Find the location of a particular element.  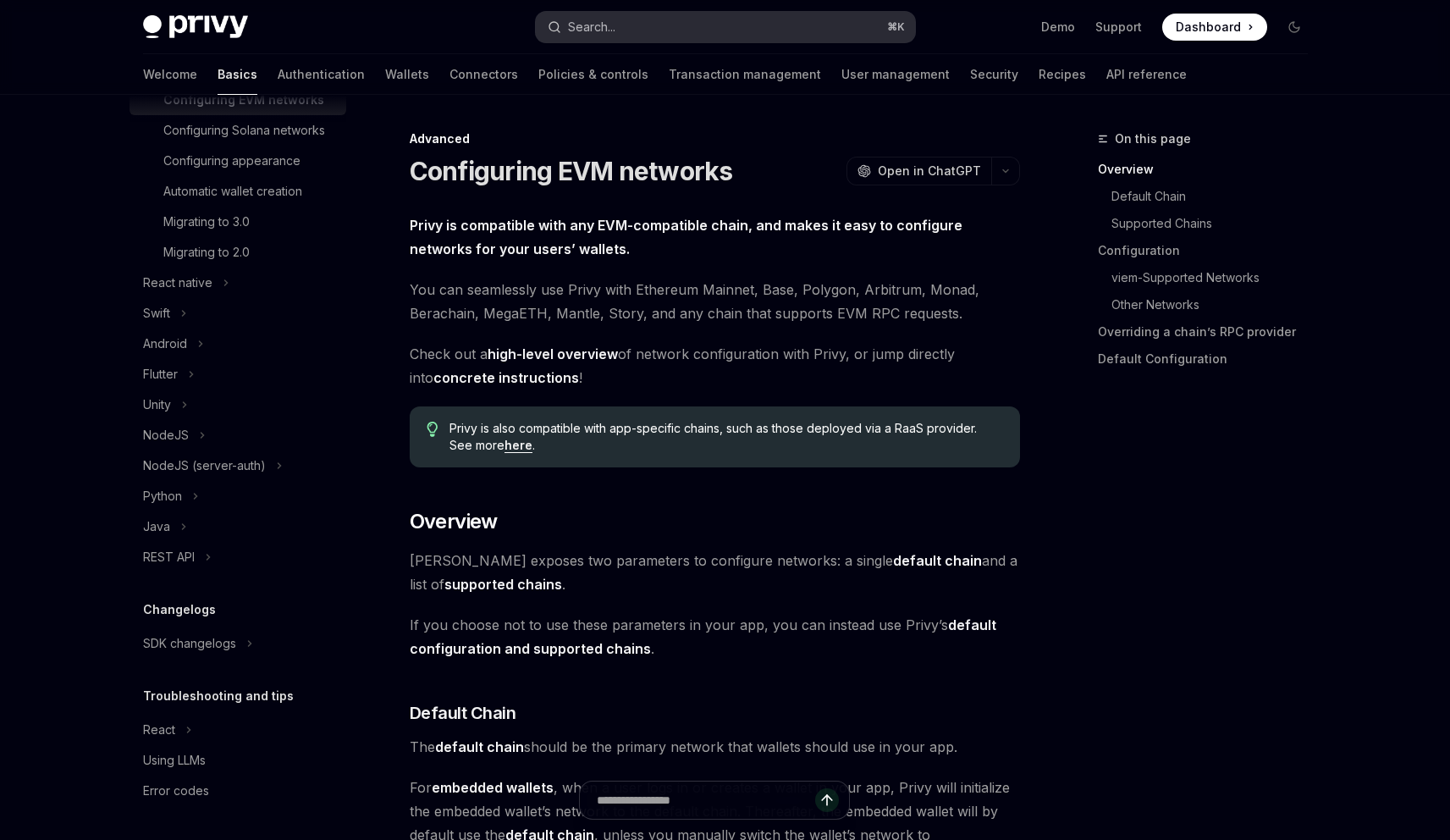

a: Other Networks is located at coordinates (1210, 305).